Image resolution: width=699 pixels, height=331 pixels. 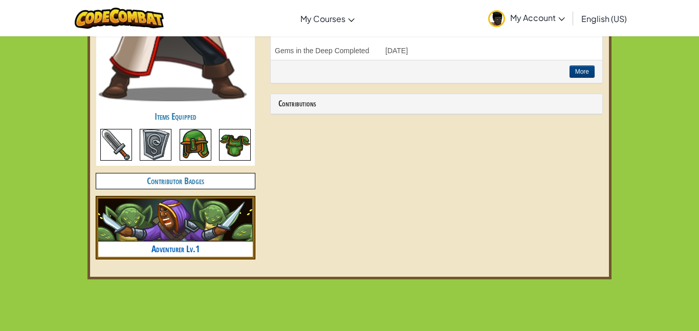 I want to click on td: Gems in the Deep Completed, so click(x=326, y=51).